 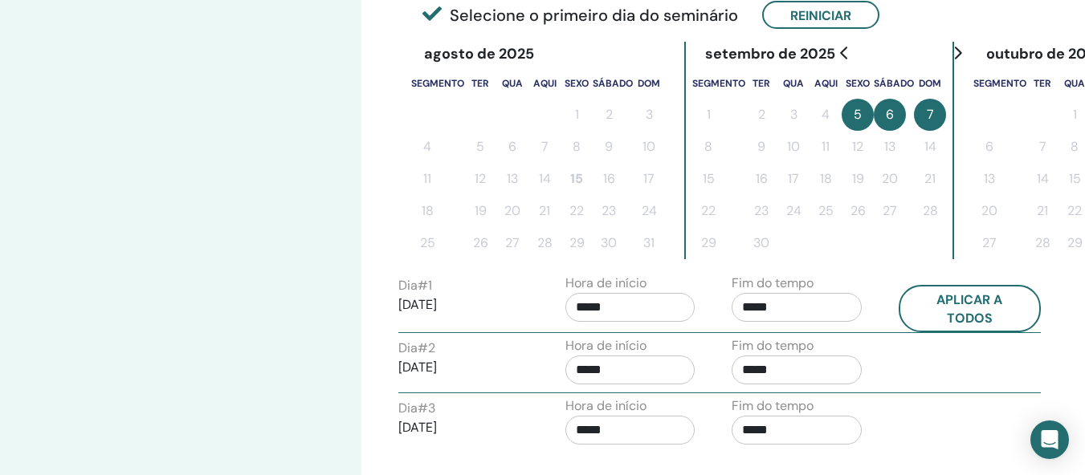 I want to click on button: Reiniciar, so click(x=821, y=14).